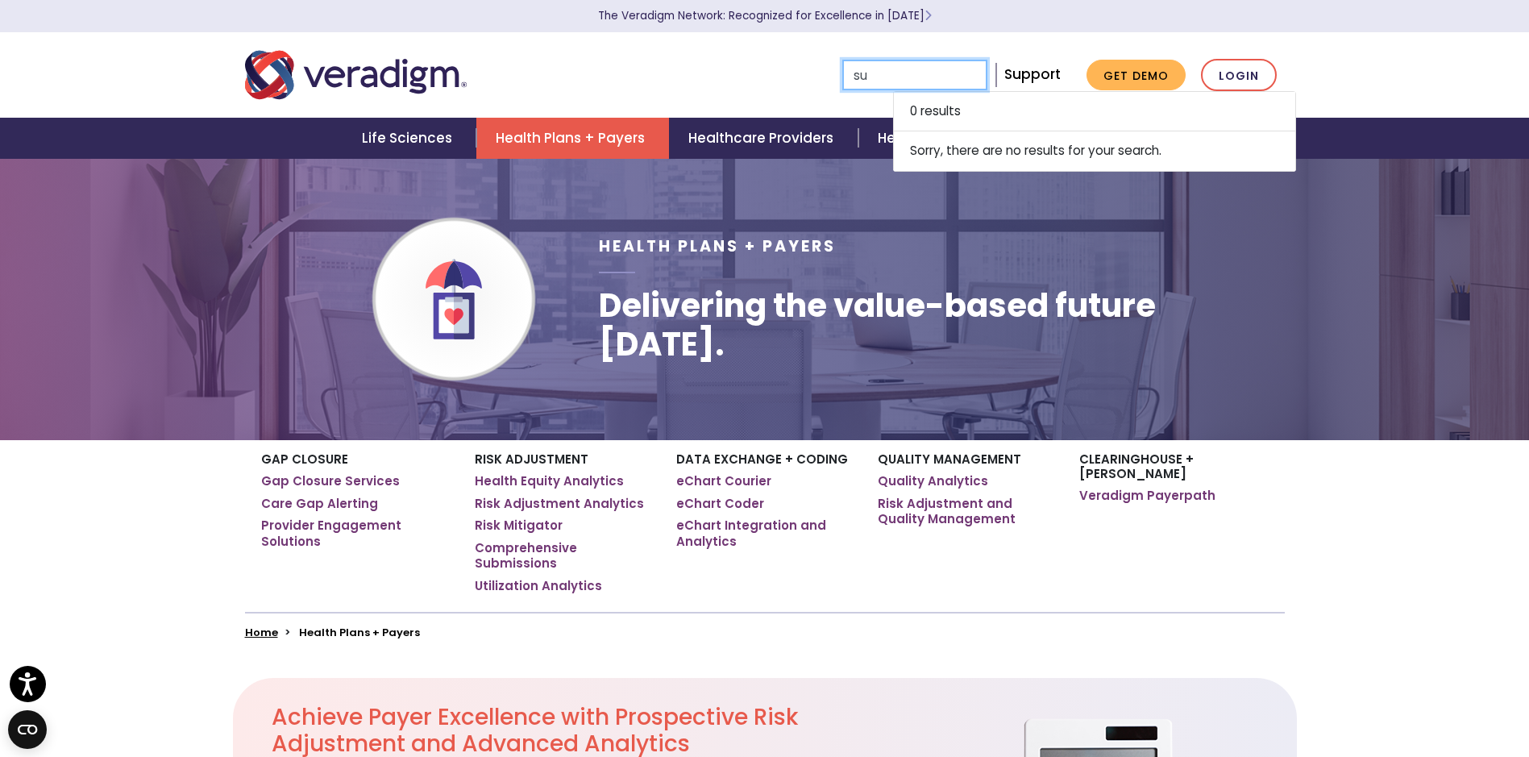  Describe the element at coordinates (410, 138) in the screenshot. I see `a: Life Sciences` at that location.